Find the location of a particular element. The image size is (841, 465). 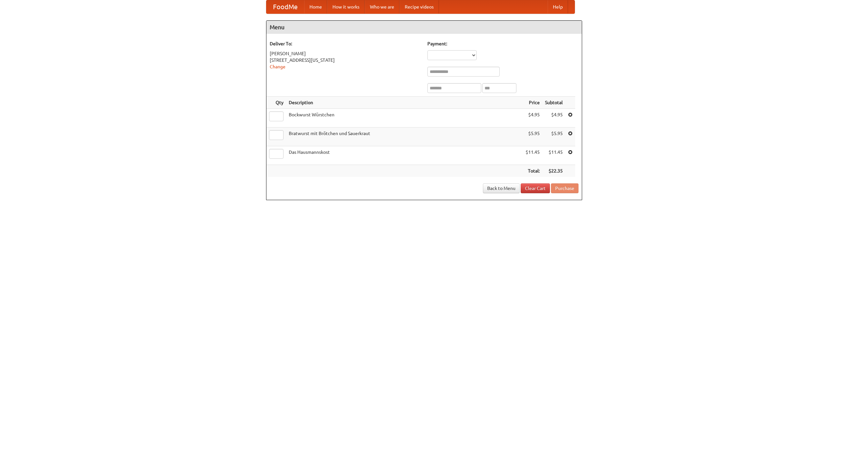

th: Description is located at coordinates (404, 102).